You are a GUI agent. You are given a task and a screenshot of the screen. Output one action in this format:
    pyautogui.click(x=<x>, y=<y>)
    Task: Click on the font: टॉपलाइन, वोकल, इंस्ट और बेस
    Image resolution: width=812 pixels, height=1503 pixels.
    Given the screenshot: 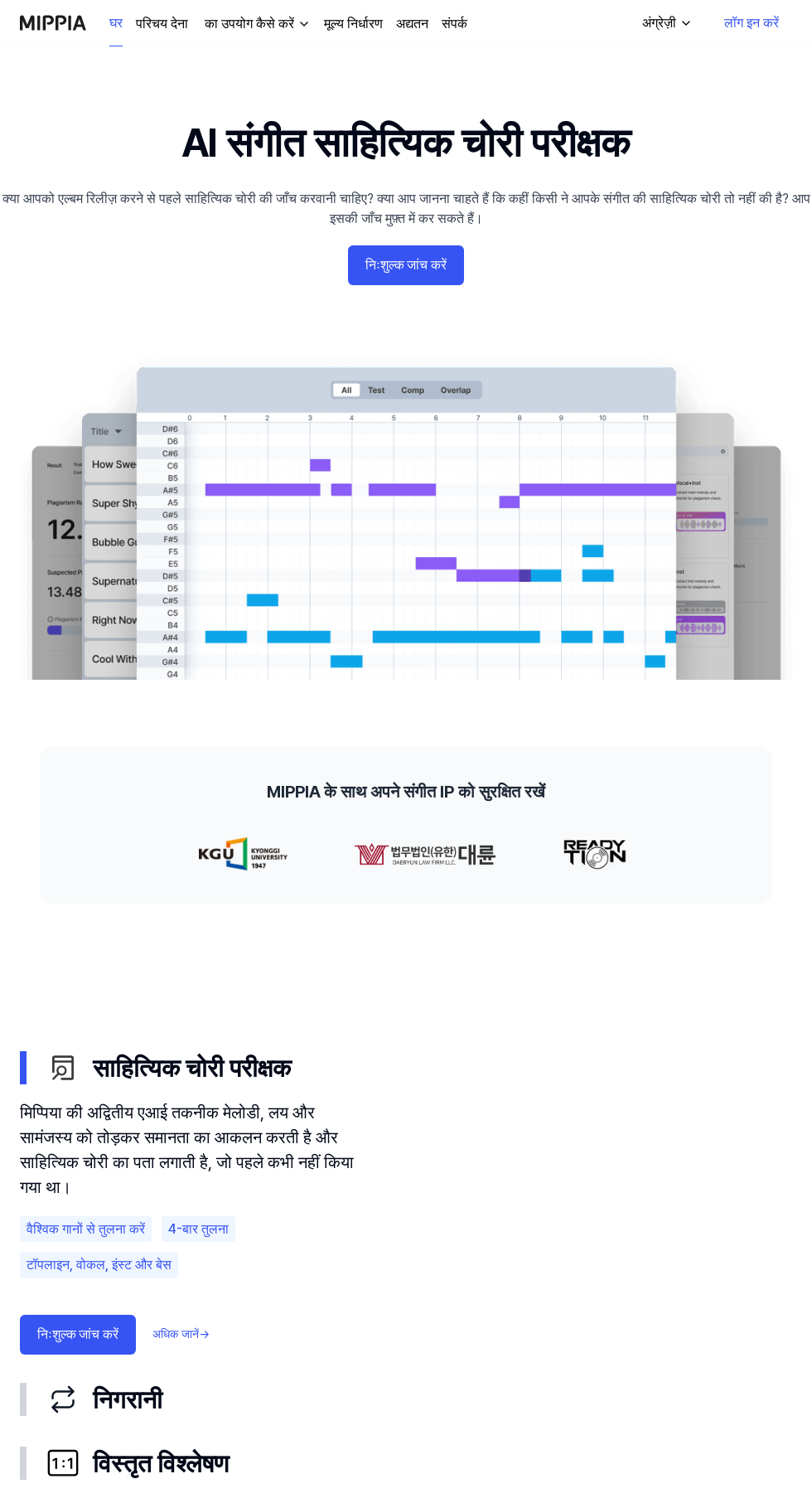 What is the action you would take?
    pyautogui.click(x=99, y=1265)
    